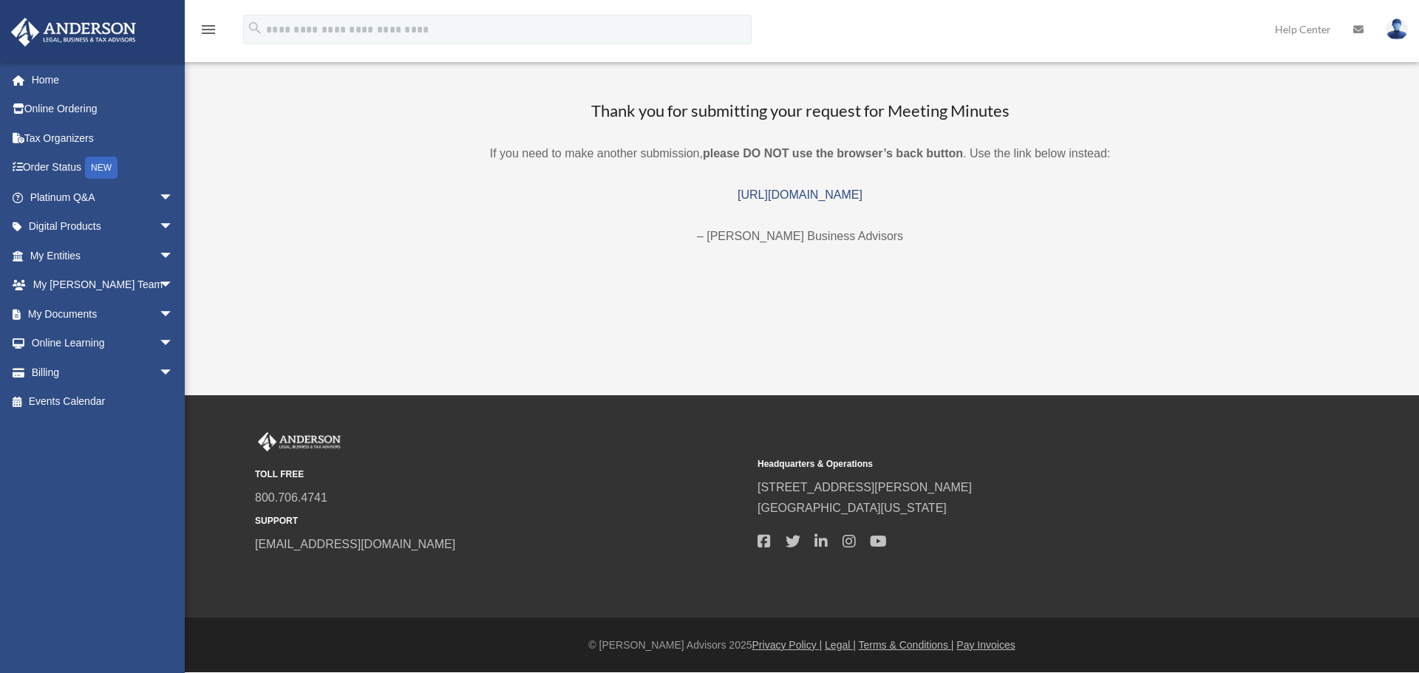  I want to click on p: If you need to make another submission, . Use the link below instead:, so click(800, 154).